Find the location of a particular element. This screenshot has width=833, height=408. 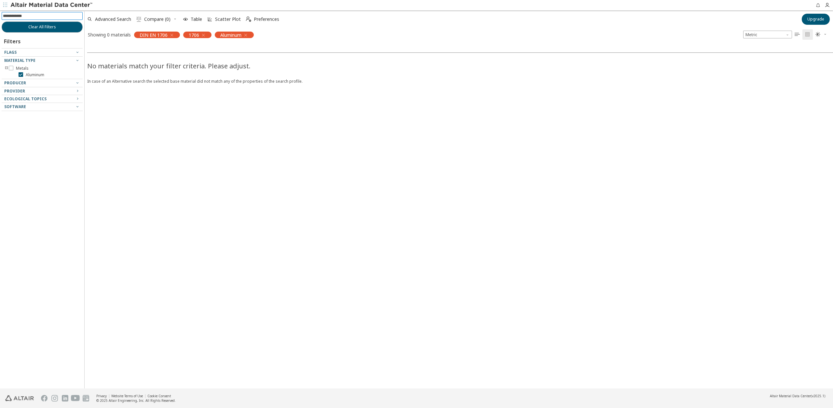

span: Table is located at coordinates (196, 19).